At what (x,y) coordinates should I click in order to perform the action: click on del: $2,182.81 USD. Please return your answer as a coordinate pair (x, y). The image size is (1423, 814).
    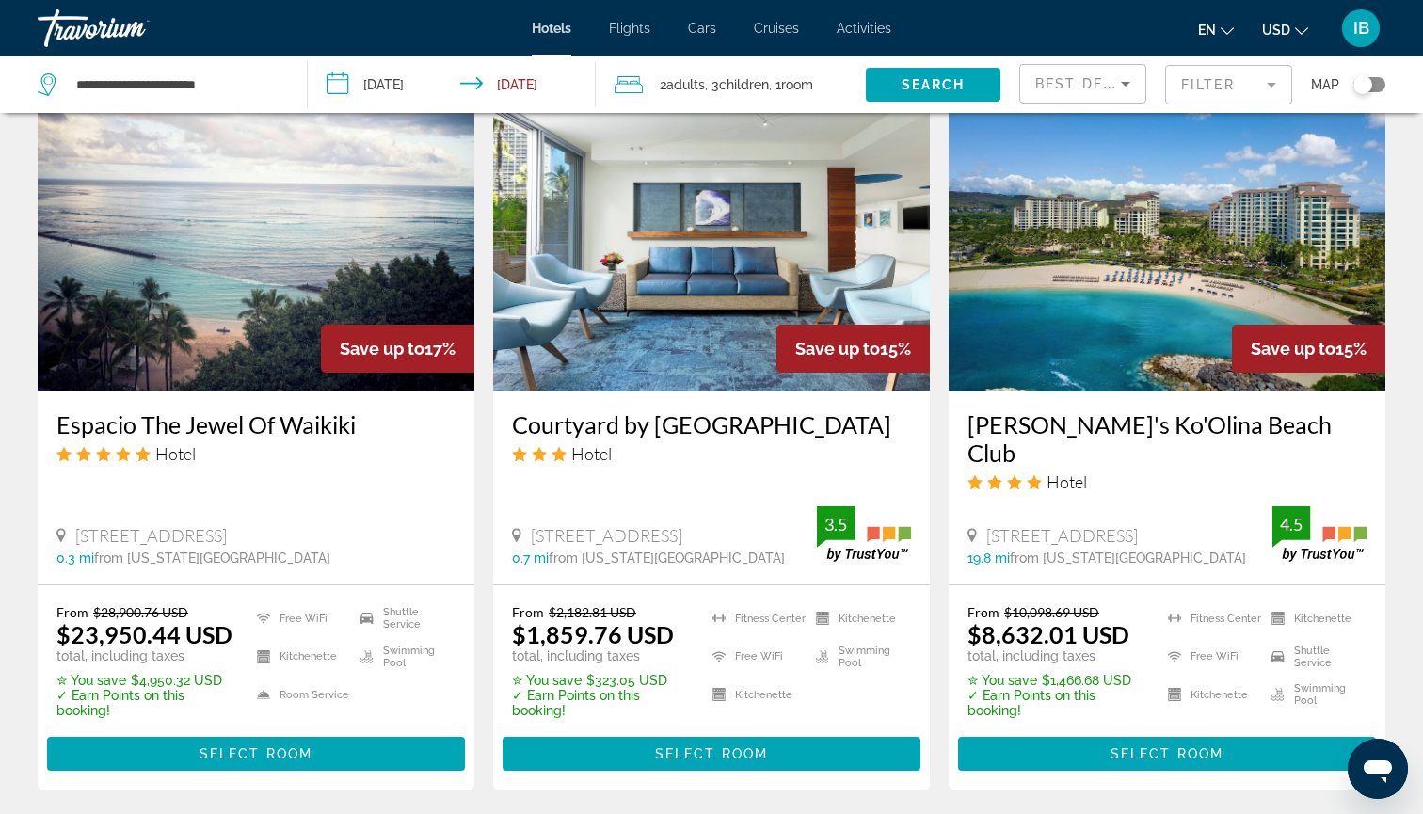
    Looking at the image, I should click on (592, 612).